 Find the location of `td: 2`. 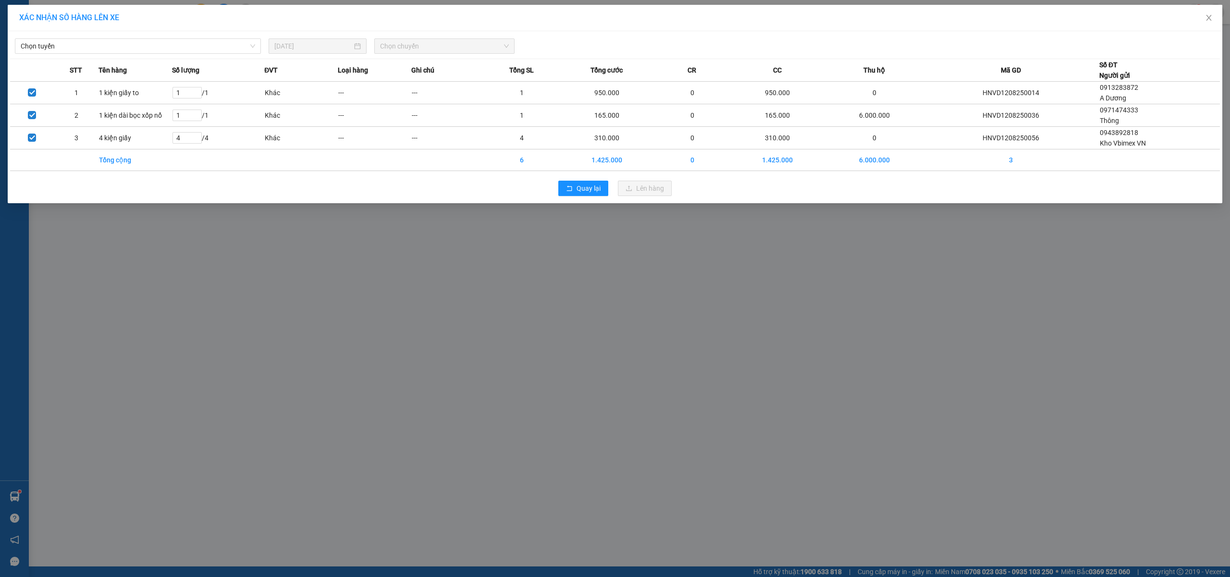

td: 2 is located at coordinates (76, 115).